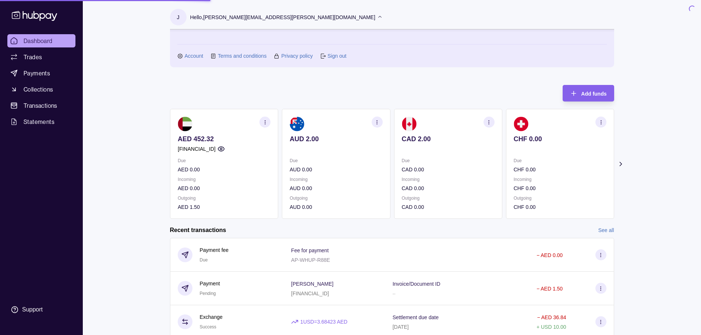  I want to click on p: AED 1.50, so click(224, 207).